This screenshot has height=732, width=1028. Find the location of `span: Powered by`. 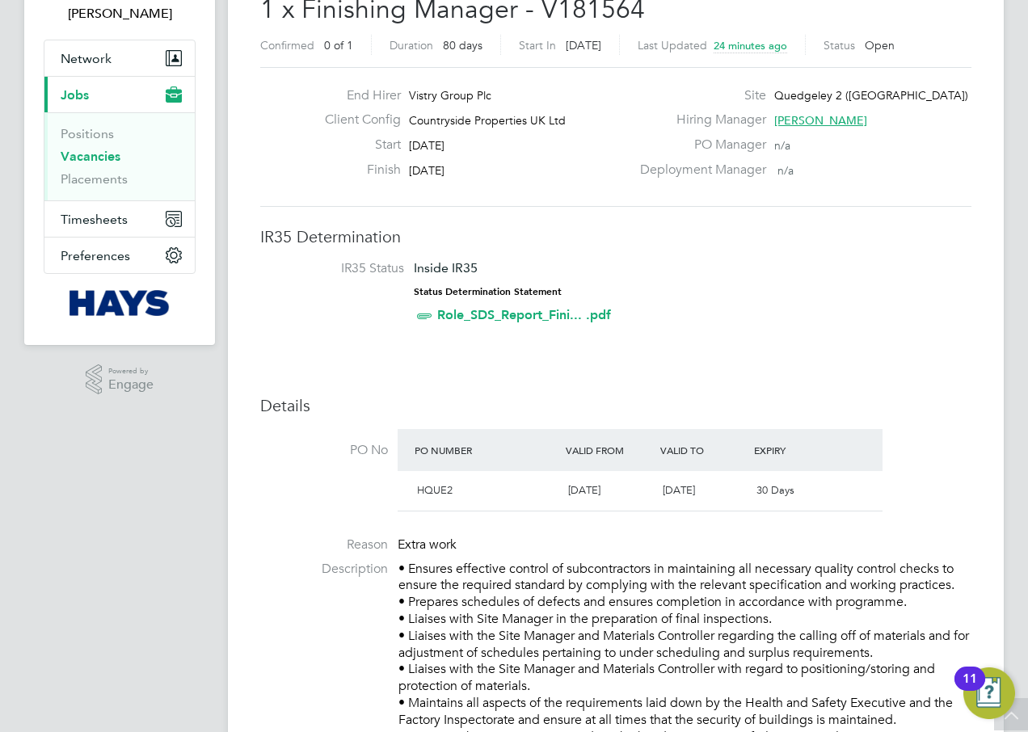

span: Powered by is located at coordinates (131, 371).